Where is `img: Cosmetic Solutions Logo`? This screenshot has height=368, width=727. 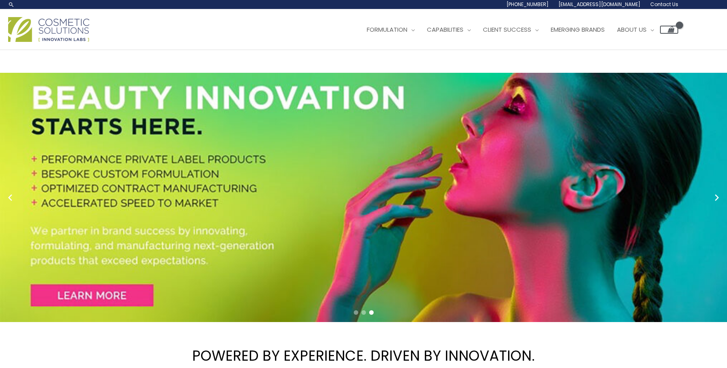
img: Cosmetic Solutions Logo is located at coordinates (49, 29).